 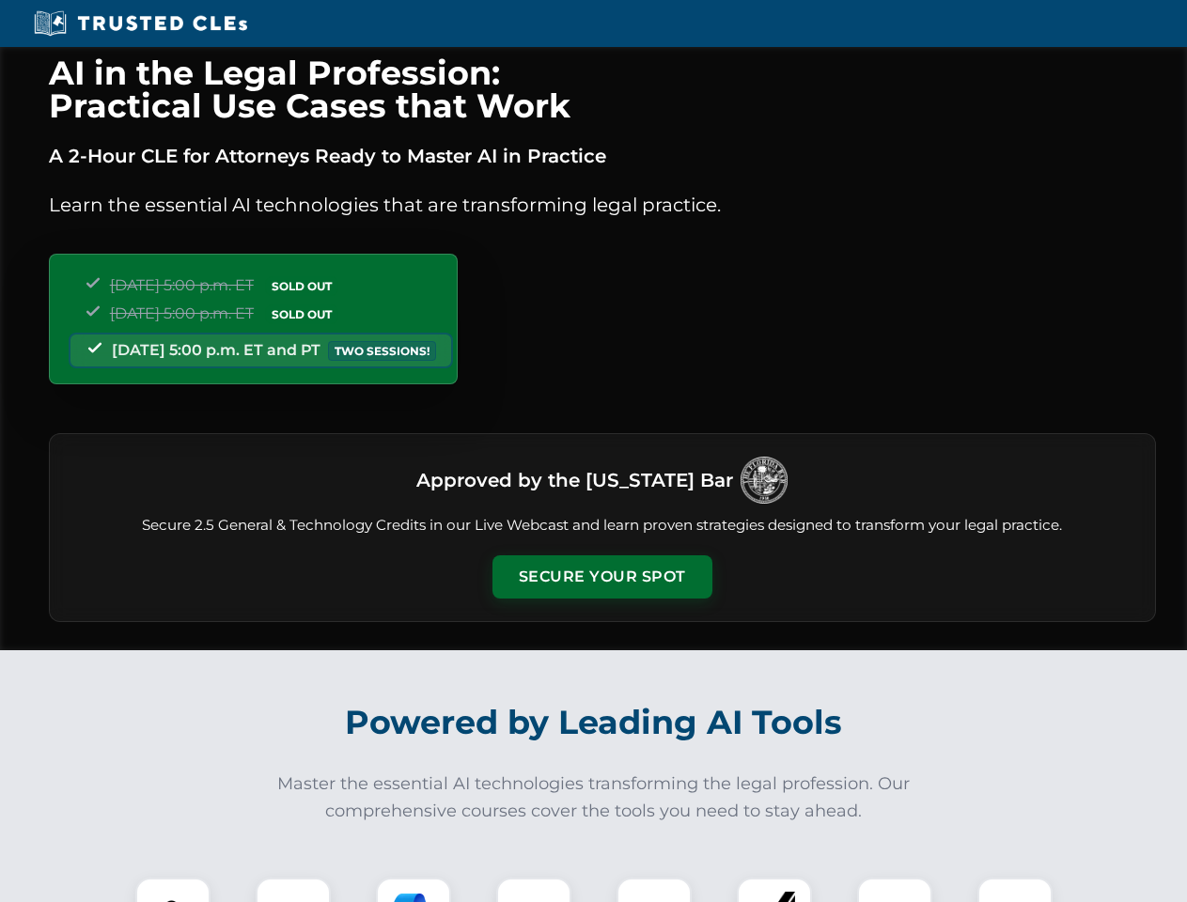 What do you see at coordinates (602, 89) in the screenshot?
I see `h1: AI in the Legal Profession: Practical Use Cases that Work` at bounding box center [602, 89].